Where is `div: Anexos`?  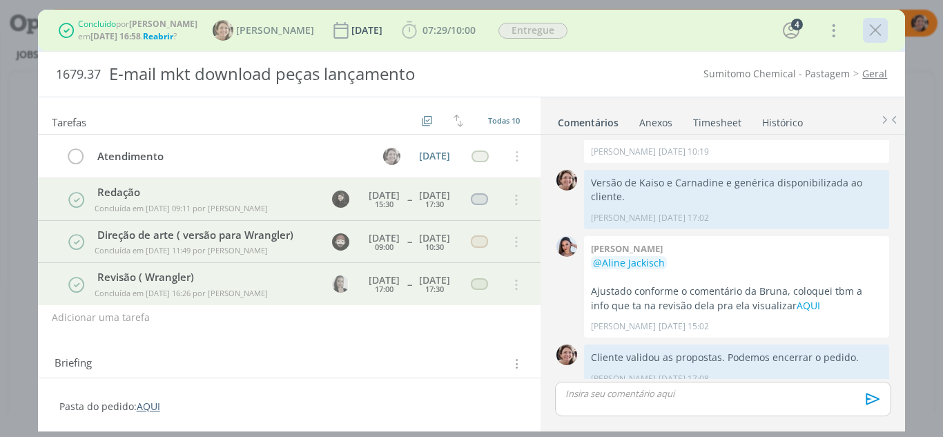 div: Anexos is located at coordinates (656, 123).